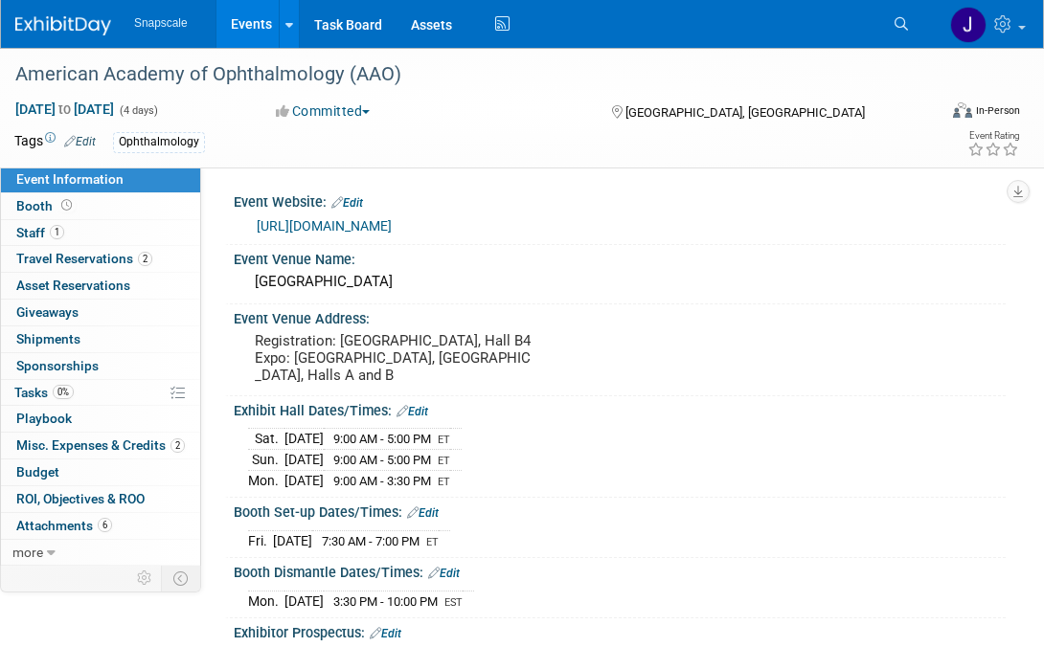  Describe the element at coordinates (101, 259) in the screenshot. I see `a: Travel Reservations2` at that location.